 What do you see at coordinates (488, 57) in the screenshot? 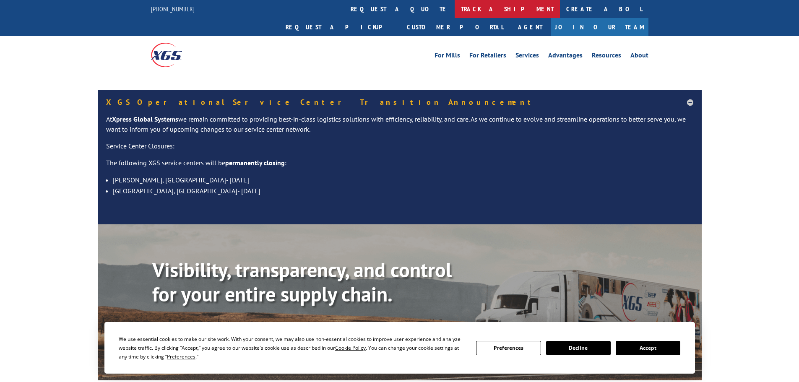
I see `a: For Retailers` at bounding box center [488, 57].